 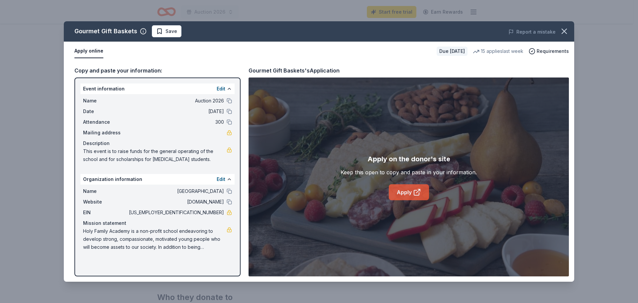 I want to click on span: Auction 2026, so click(x=176, y=101).